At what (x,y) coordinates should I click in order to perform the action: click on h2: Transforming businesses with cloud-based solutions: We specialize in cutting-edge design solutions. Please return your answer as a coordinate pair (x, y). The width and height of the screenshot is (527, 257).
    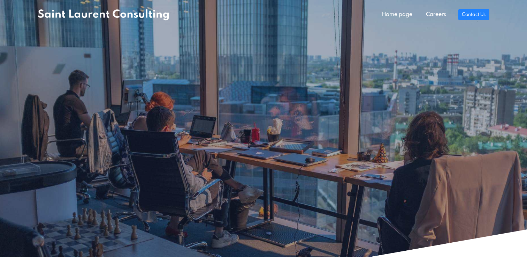
    Looking at the image, I should click on (207, 155).